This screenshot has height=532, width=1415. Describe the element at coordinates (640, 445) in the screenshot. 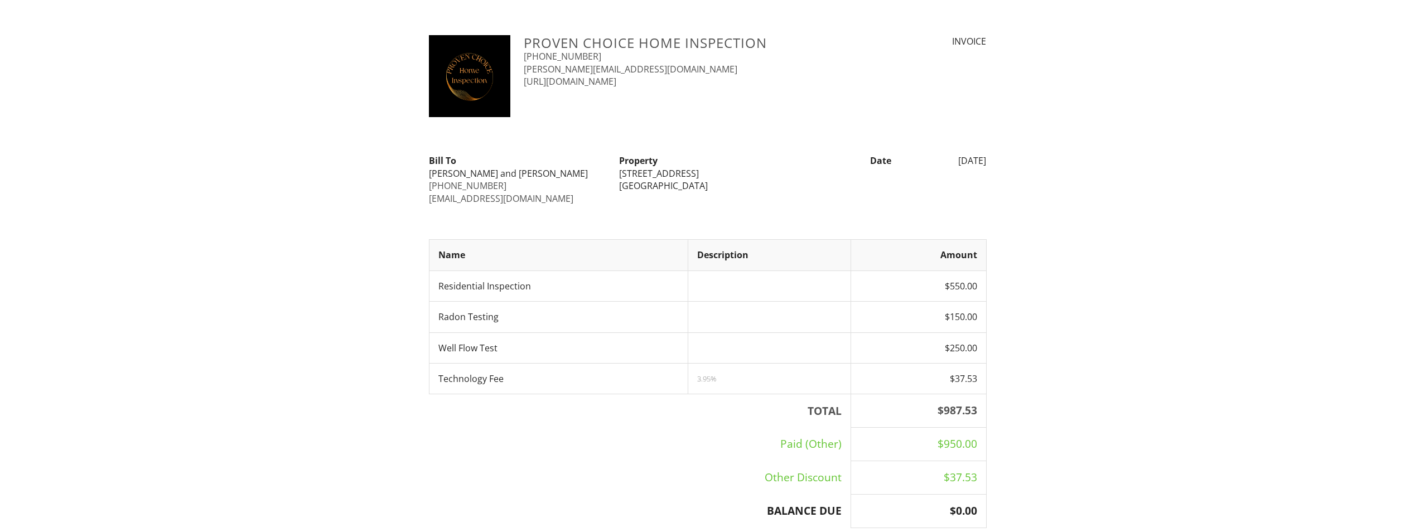

I see `td: Paid (Other)` at that location.